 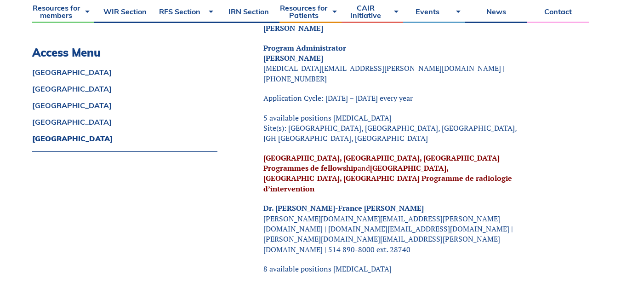 I want to click on h3: Access Menu, so click(x=125, y=52).